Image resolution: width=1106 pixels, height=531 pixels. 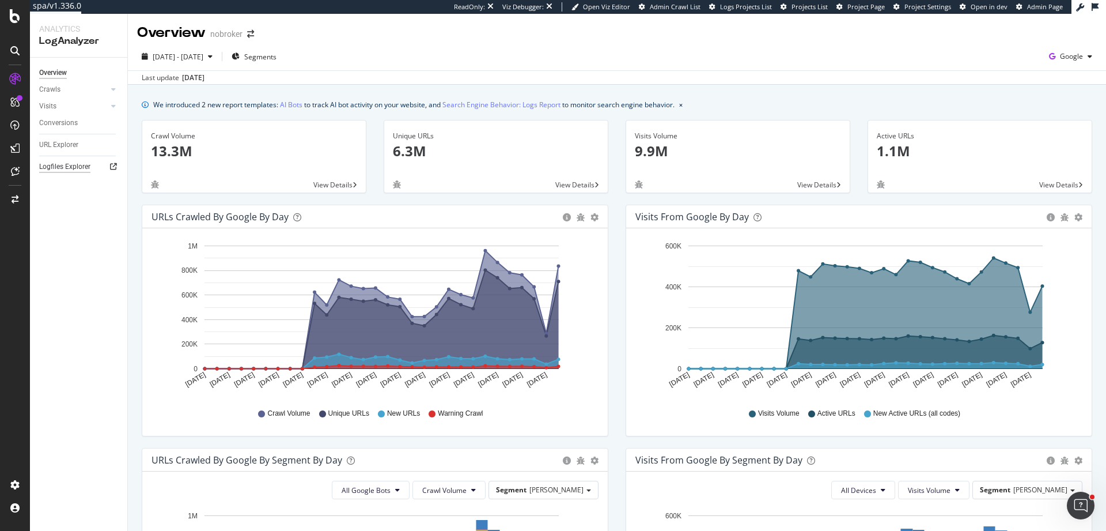 What do you see at coordinates (220, 217) in the screenshot?
I see `div: URLs Crawled by Google by day` at bounding box center [220, 217].